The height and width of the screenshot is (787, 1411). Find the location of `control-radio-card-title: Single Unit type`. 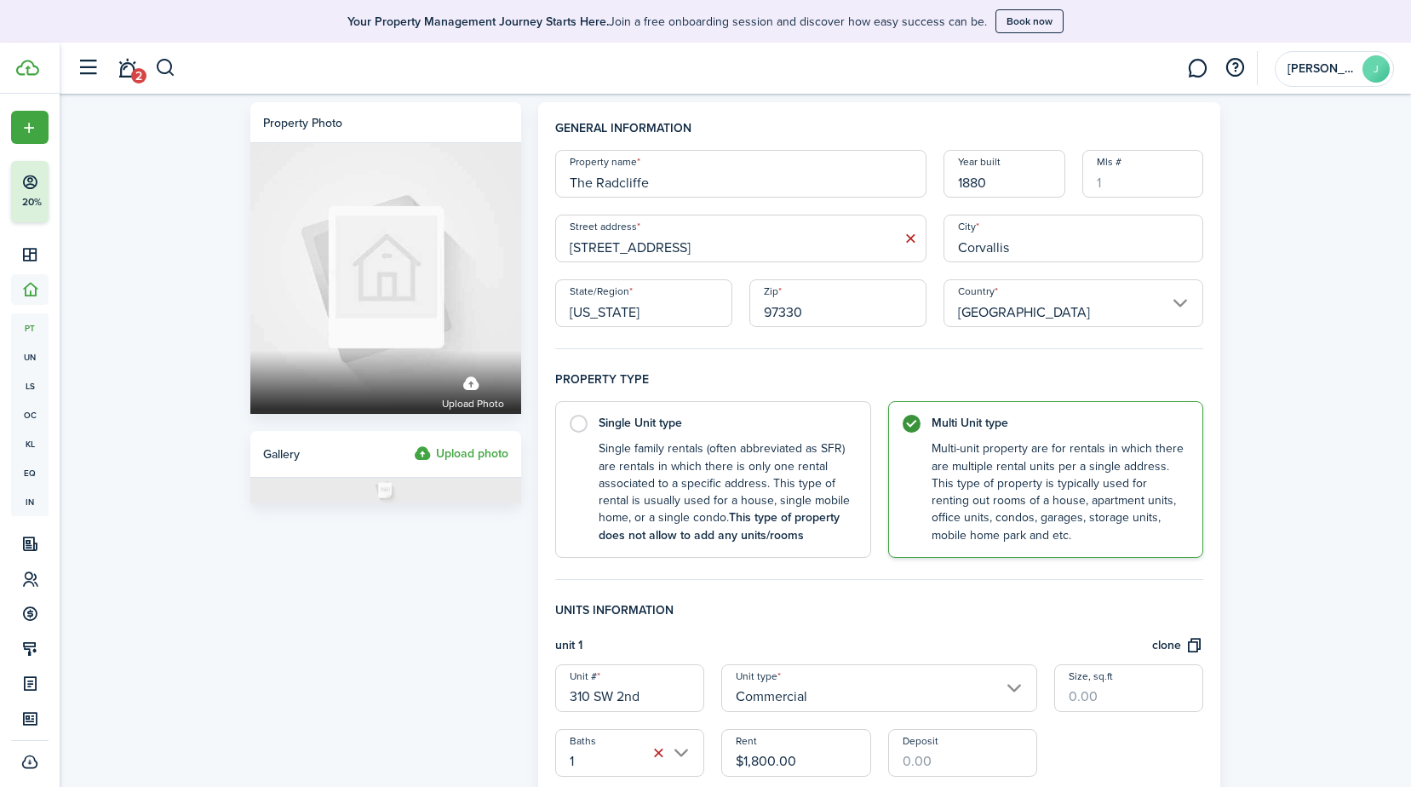

control-radio-card-title: Single Unit type is located at coordinates (725, 423).